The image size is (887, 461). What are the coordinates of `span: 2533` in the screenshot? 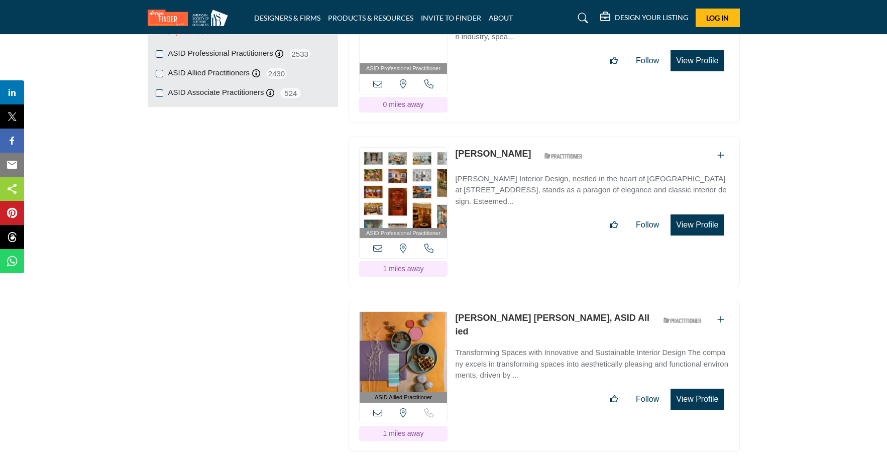 It's located at (300, 54).